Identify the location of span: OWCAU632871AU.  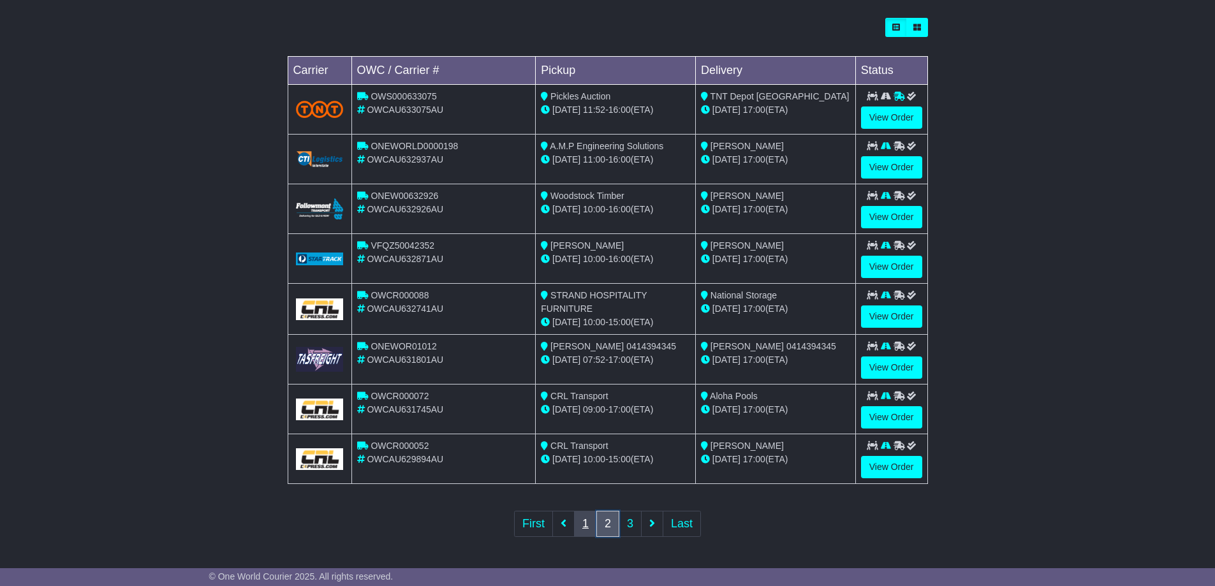
(405, 259).